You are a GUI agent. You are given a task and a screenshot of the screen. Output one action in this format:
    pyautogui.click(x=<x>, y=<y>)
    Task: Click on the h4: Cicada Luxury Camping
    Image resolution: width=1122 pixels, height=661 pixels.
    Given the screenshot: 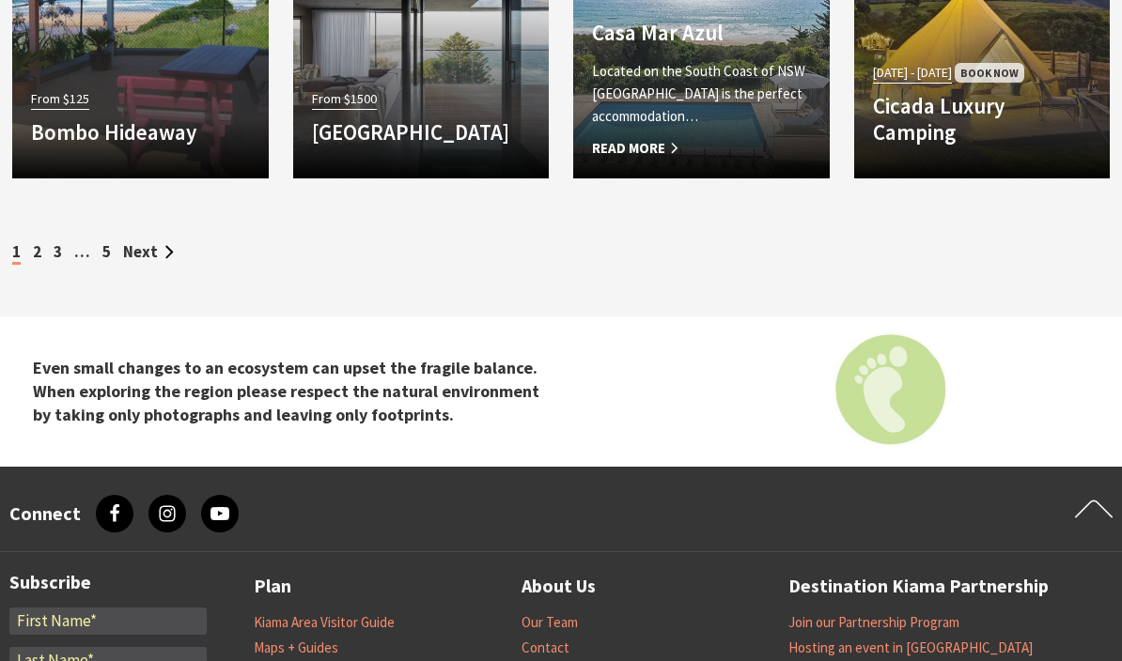 What is the action you would take?
    pyautogui.click(x=982, y=118)
    